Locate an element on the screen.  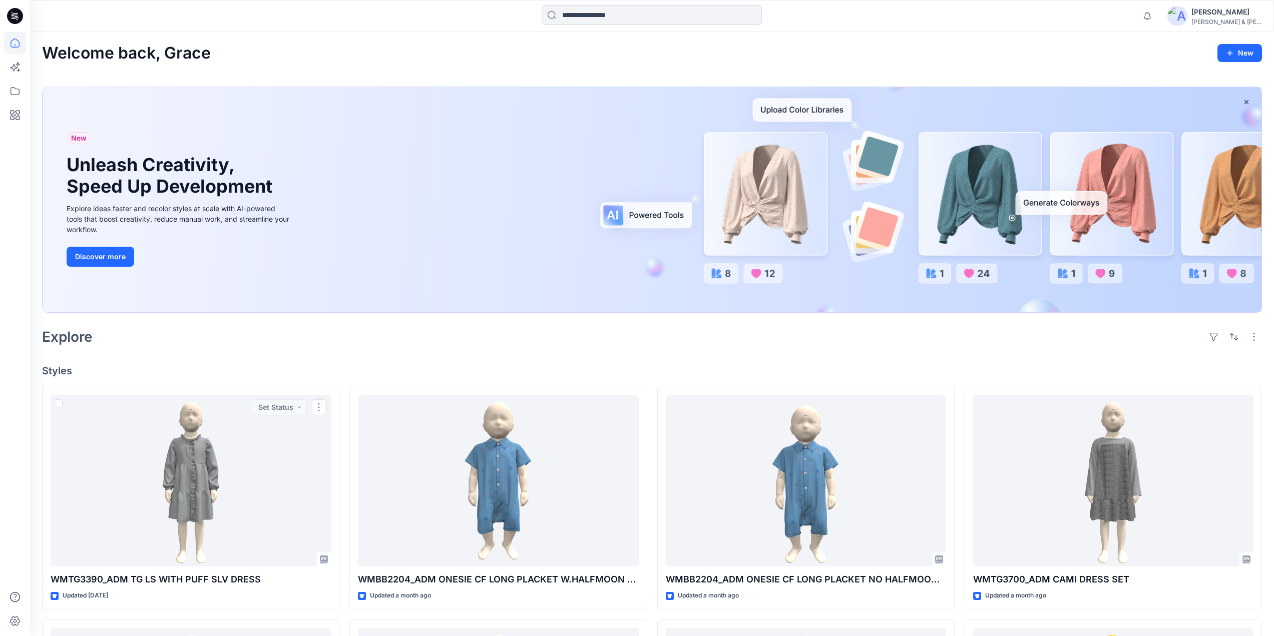
a: WMBB2204_ADM ONESIE CF LONG PLACKET W.HALFMOON colorways update 8.1 is located at coordinates (498, 481).